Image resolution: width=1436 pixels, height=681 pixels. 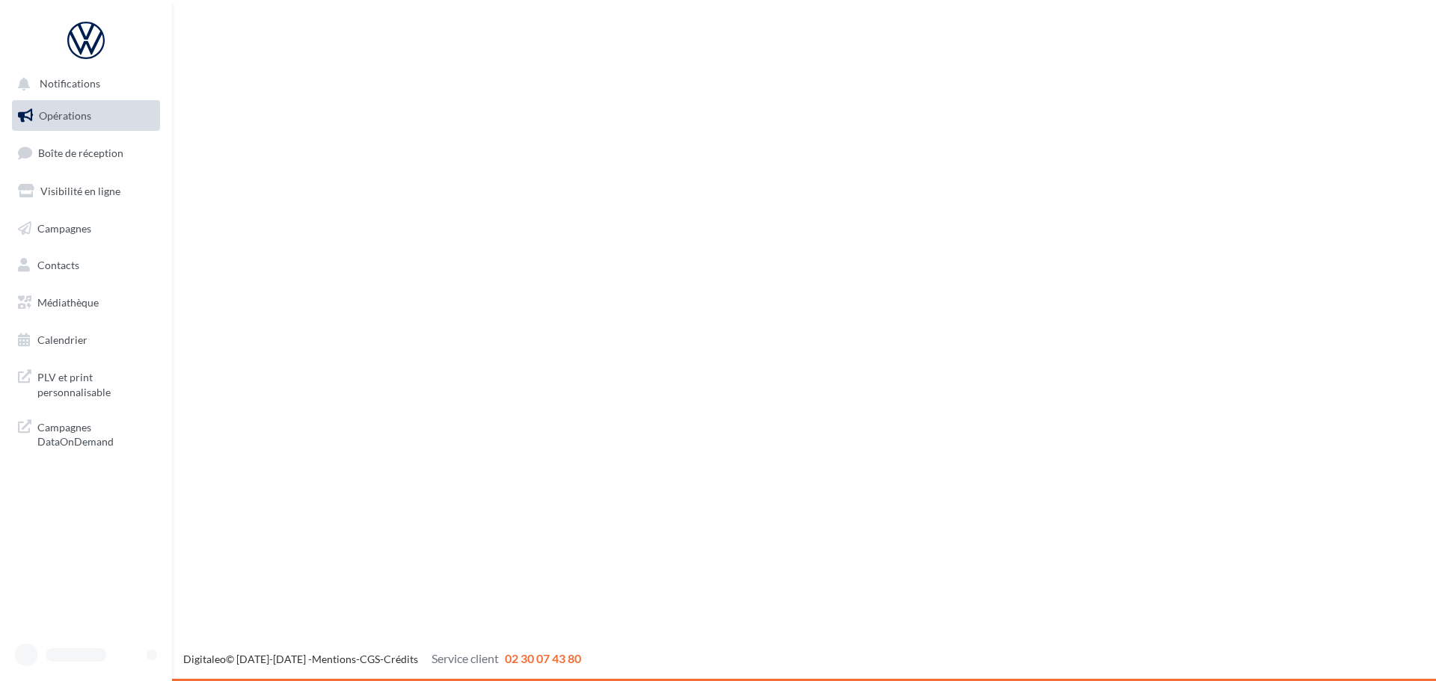 I want to click on a: Campagnes, so click(x=86, y=229).